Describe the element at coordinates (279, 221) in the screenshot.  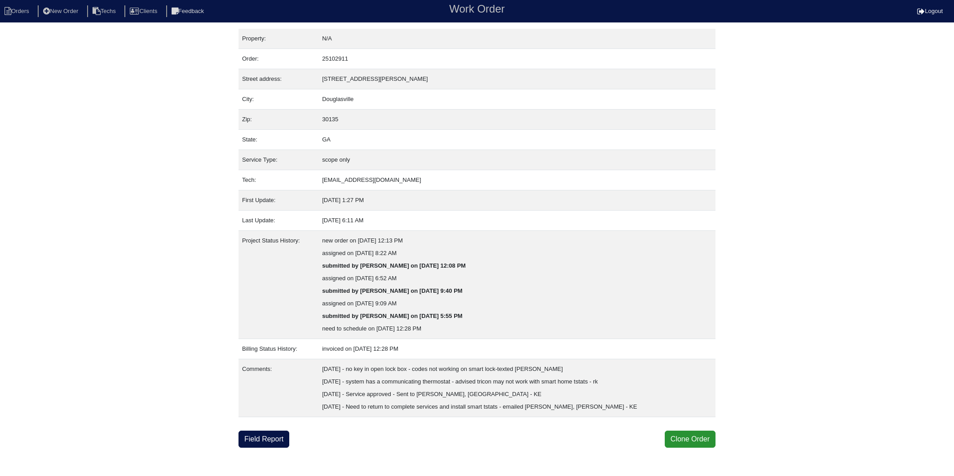
I see `td: Last Update:` at that location.